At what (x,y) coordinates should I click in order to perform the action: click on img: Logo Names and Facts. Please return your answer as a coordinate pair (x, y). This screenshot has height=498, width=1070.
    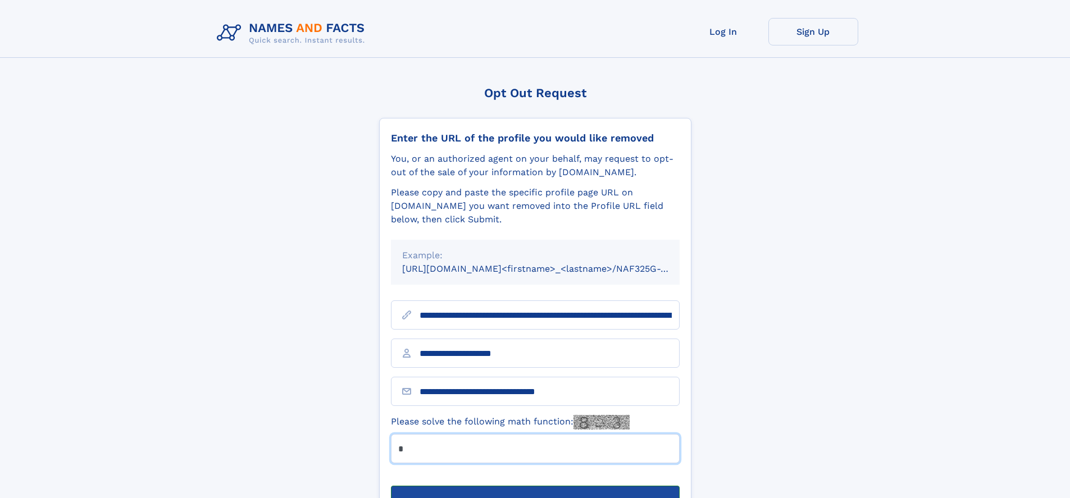
    Looking at the image, I should click on (293, 33).